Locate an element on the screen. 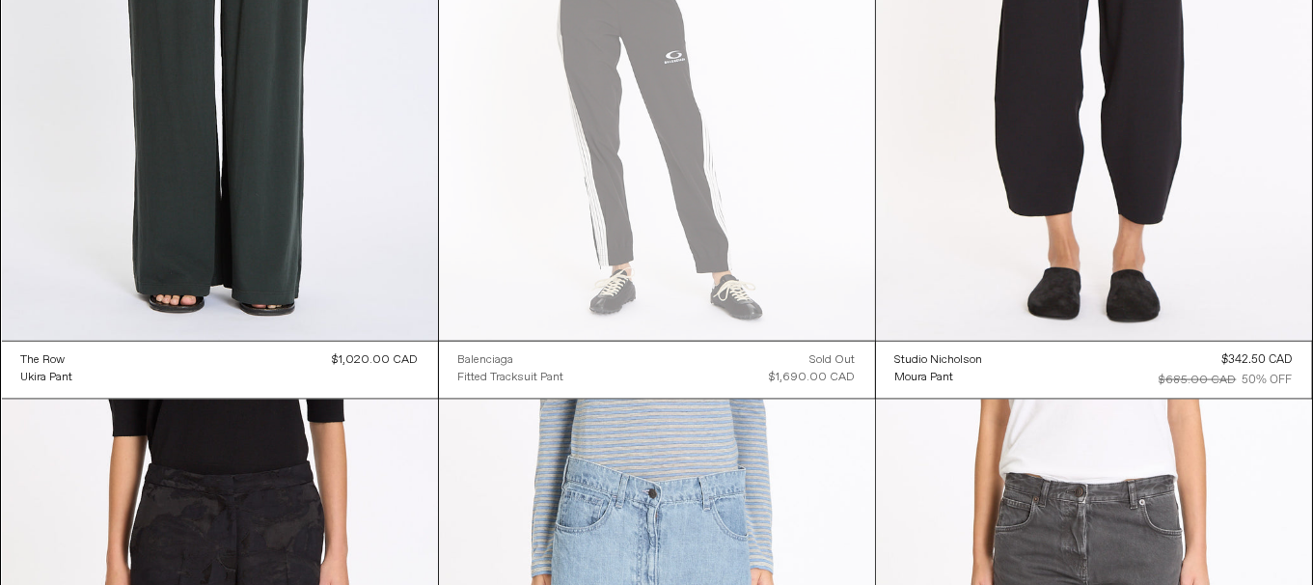 The height and width of the screenshot is (585, 1313). div: Moura Pant is located at coordinates (924, 377).